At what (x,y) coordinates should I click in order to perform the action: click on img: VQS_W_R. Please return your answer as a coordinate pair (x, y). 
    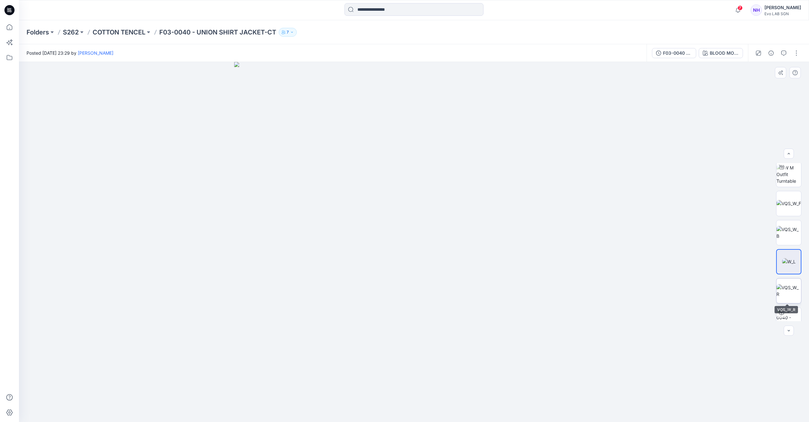
    Looking at the image, I should click on (789, 291).